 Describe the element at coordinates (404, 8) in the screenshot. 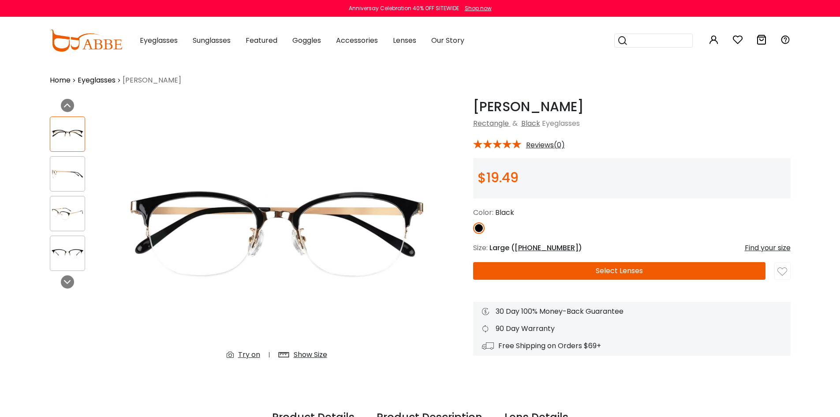

I see `div: Anniversay Celebration 40% OFF SITEWIDE` at that location.